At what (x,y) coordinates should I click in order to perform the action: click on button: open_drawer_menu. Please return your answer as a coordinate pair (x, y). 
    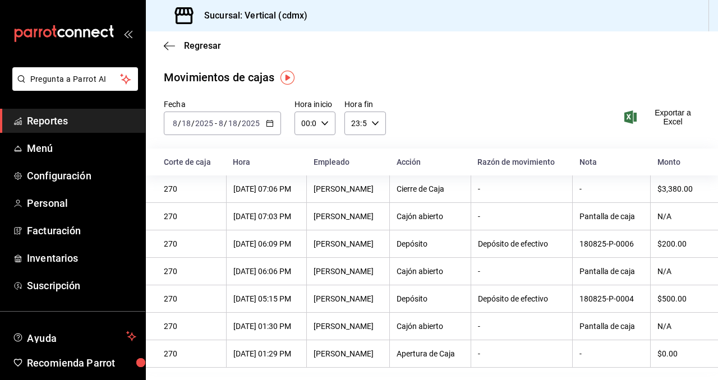
    Looking at the image, I should click on (128, 34).